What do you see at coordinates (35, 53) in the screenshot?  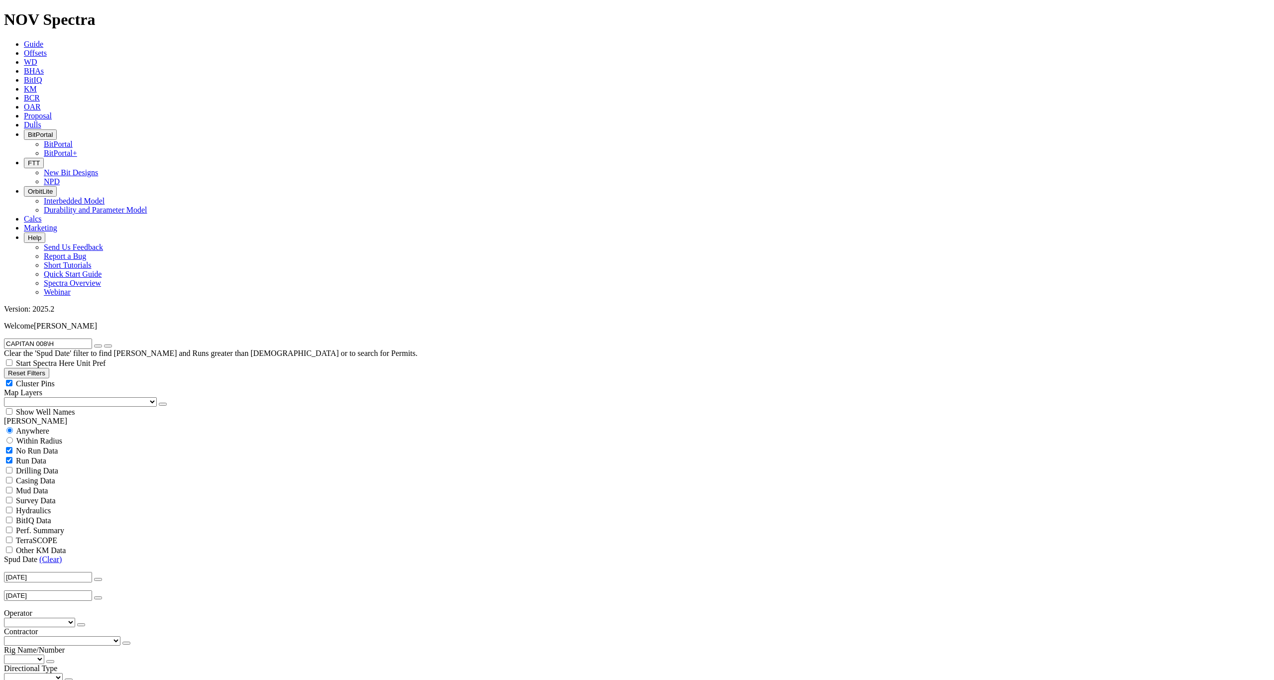 I see `a: Offsets` at bounding box center [35, 53].